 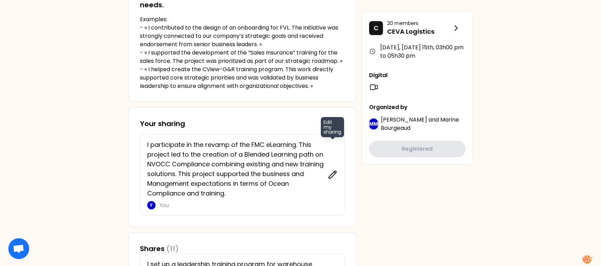 I want to click on span: Marine Bourgeaud, so click(x=420, y=124).